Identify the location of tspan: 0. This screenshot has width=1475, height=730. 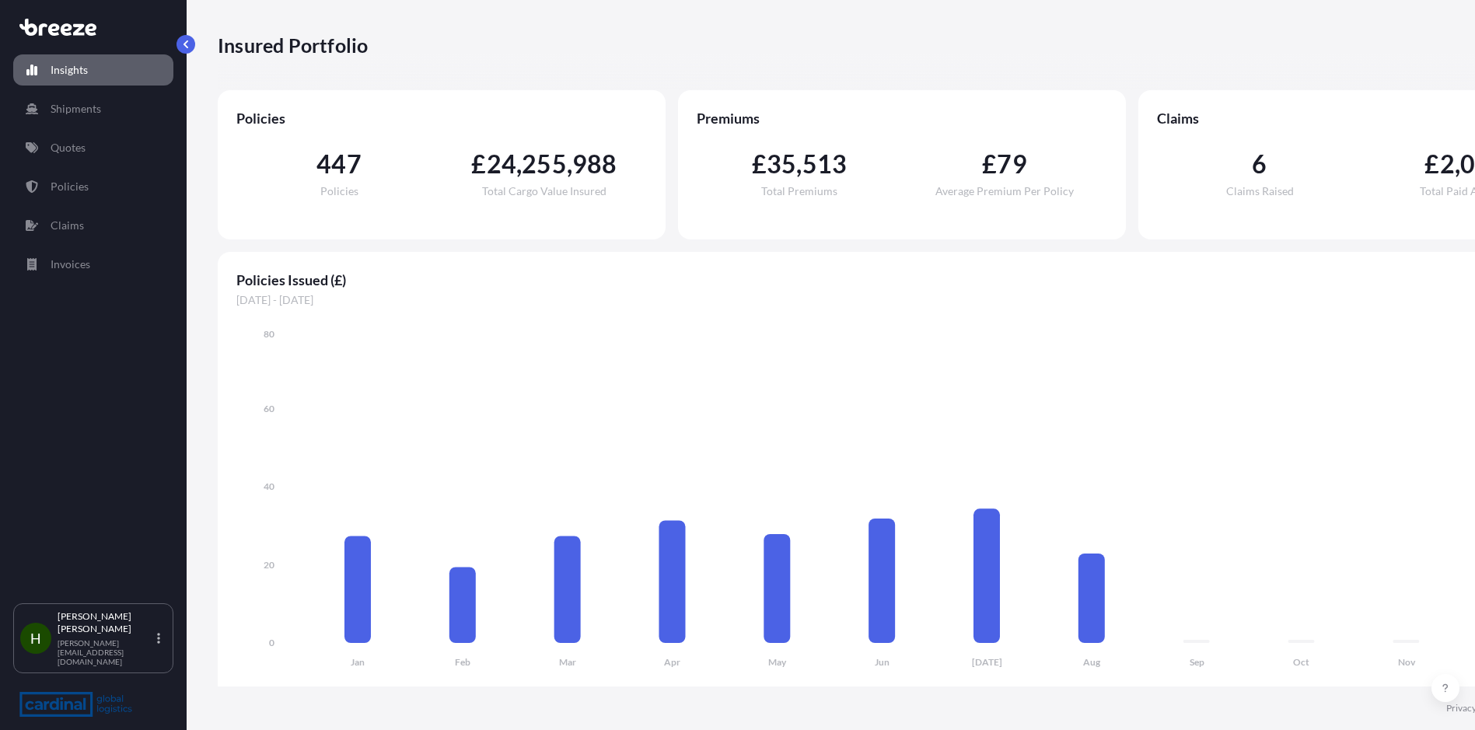
(271, 642).